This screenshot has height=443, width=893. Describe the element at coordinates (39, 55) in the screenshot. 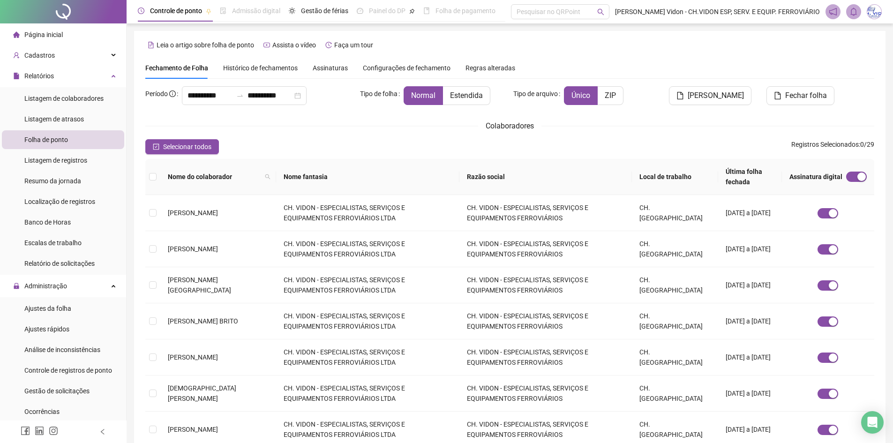

I see `span: Cadastros` at that location.